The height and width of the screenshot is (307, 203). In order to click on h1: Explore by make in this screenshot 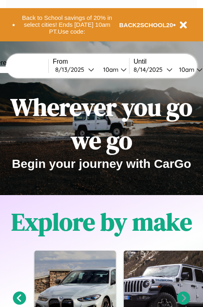, I will do `click(101, 222)`.